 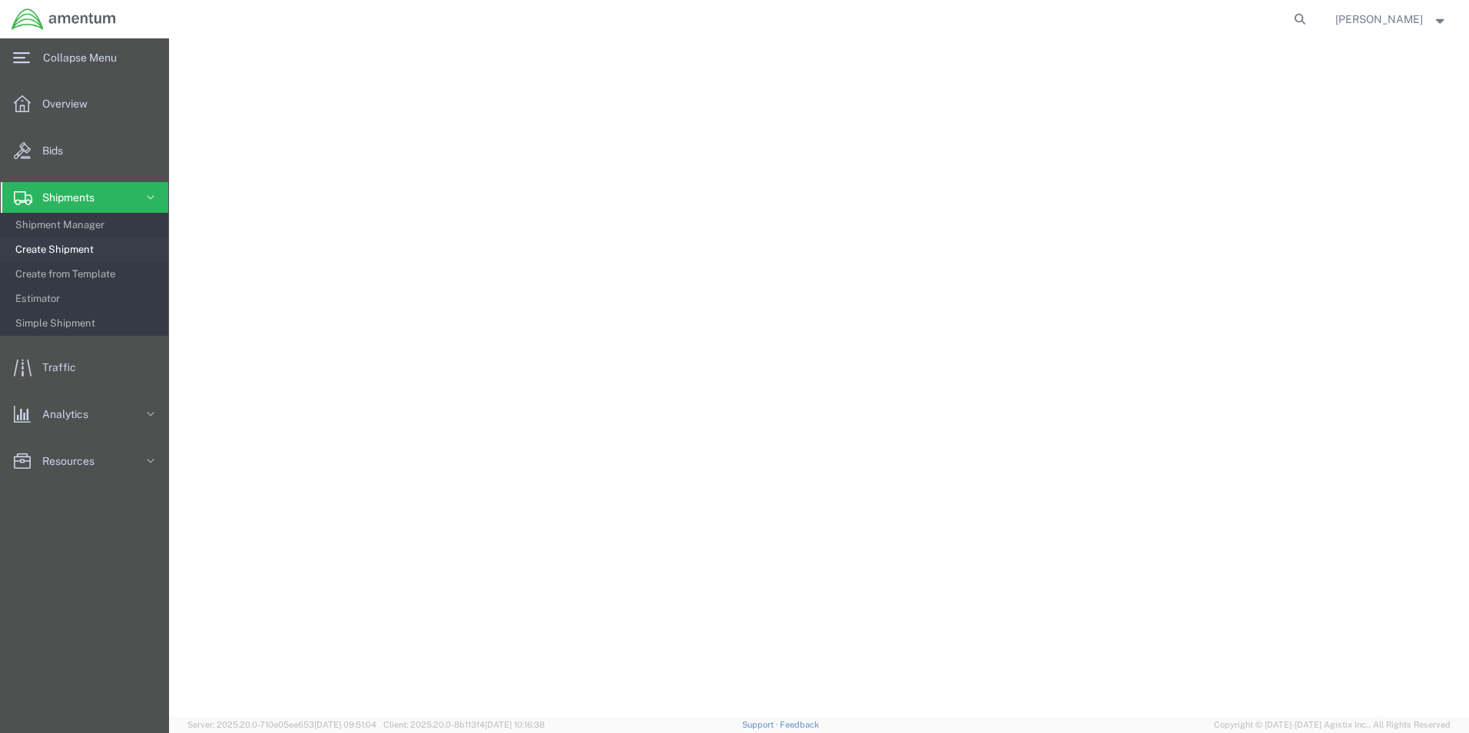 I want to click on a: Shipments, so click(x=85, y=198).